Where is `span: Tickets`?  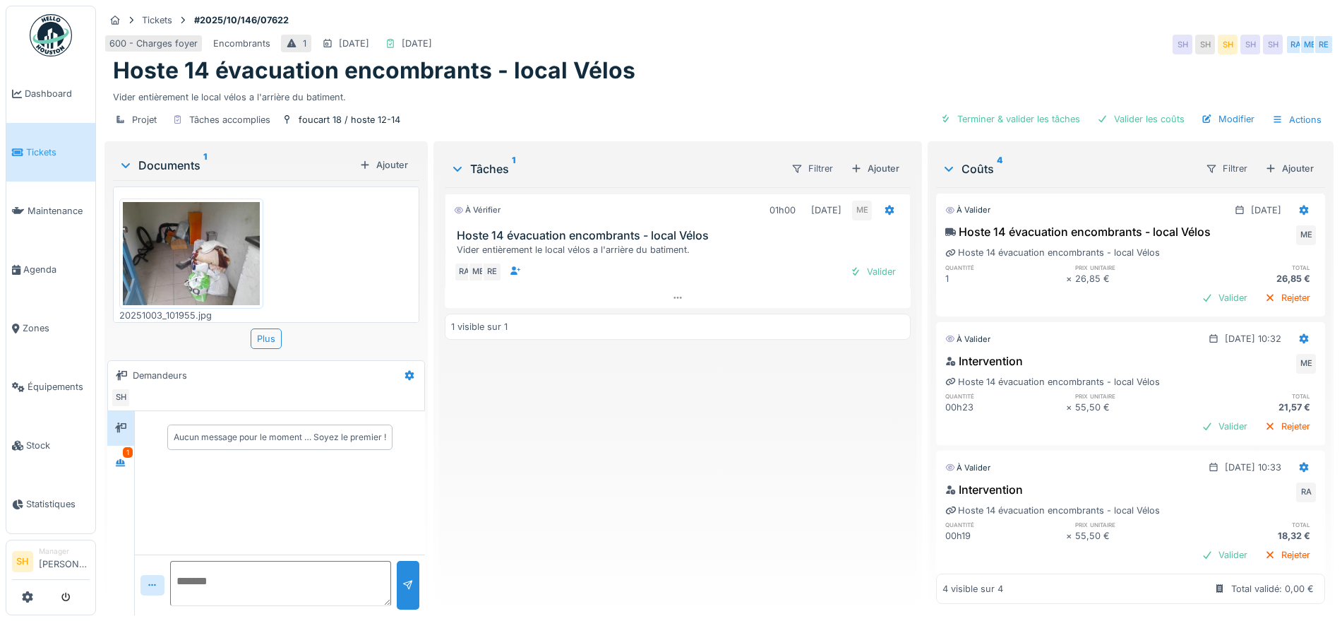
span: Tickets is located at coordinates (58, 152).